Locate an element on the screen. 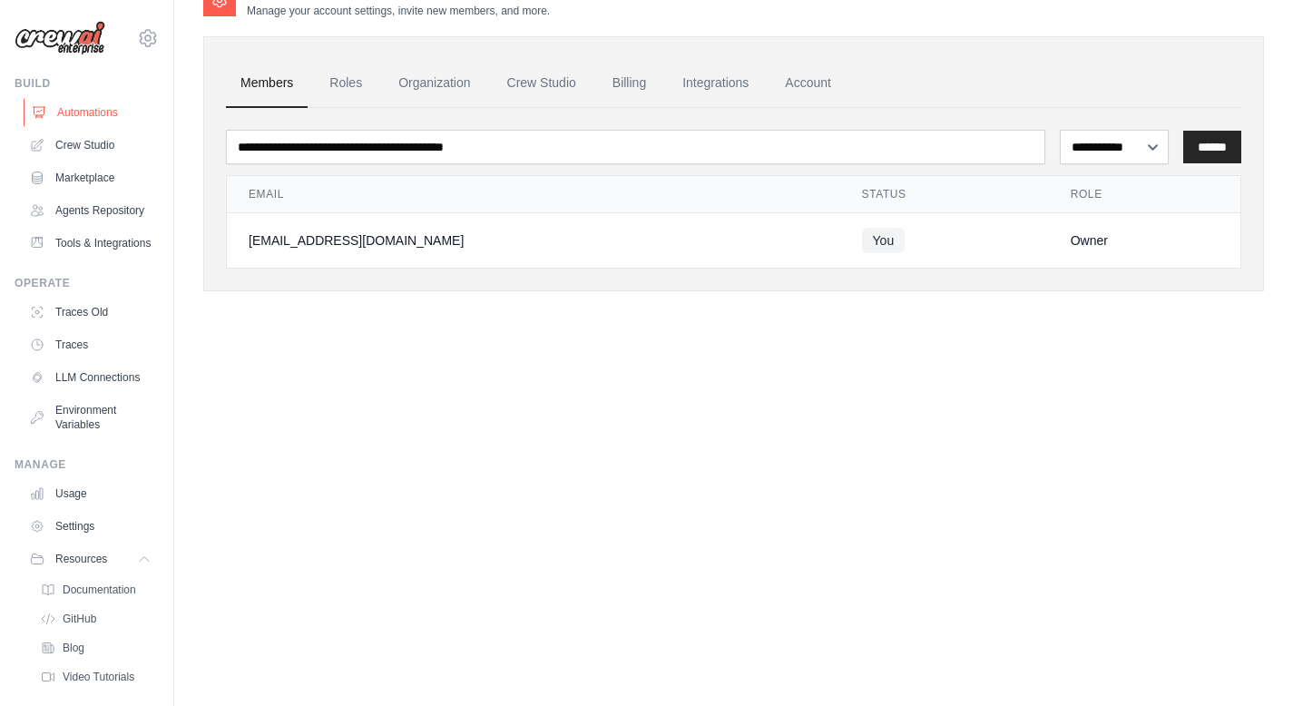 This screenshot has height=706, width=1293. a: Blog is located at coordinates (95, 648).